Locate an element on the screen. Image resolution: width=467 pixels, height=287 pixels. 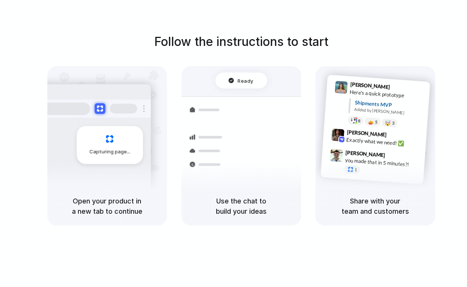
span: Ready is located at coordinates (246, 80).